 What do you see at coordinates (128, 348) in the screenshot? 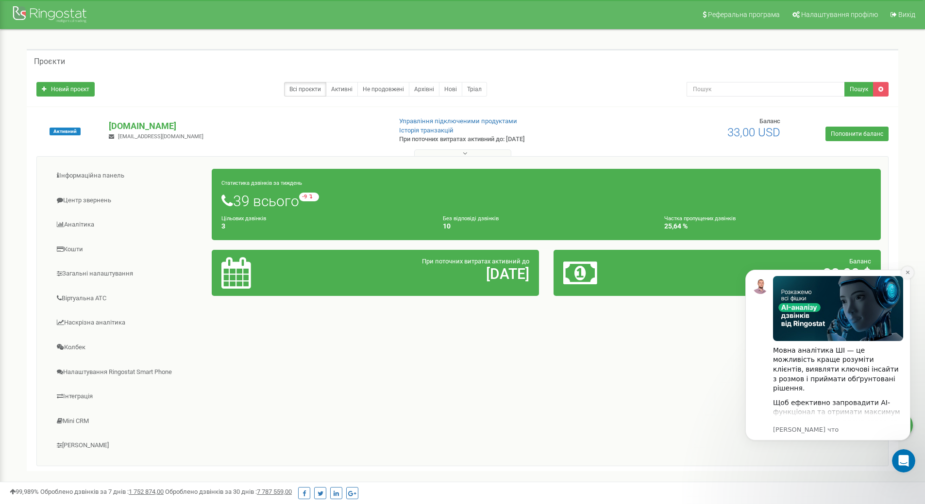
I see `a: Колбек` at bounding box center [128, 348].